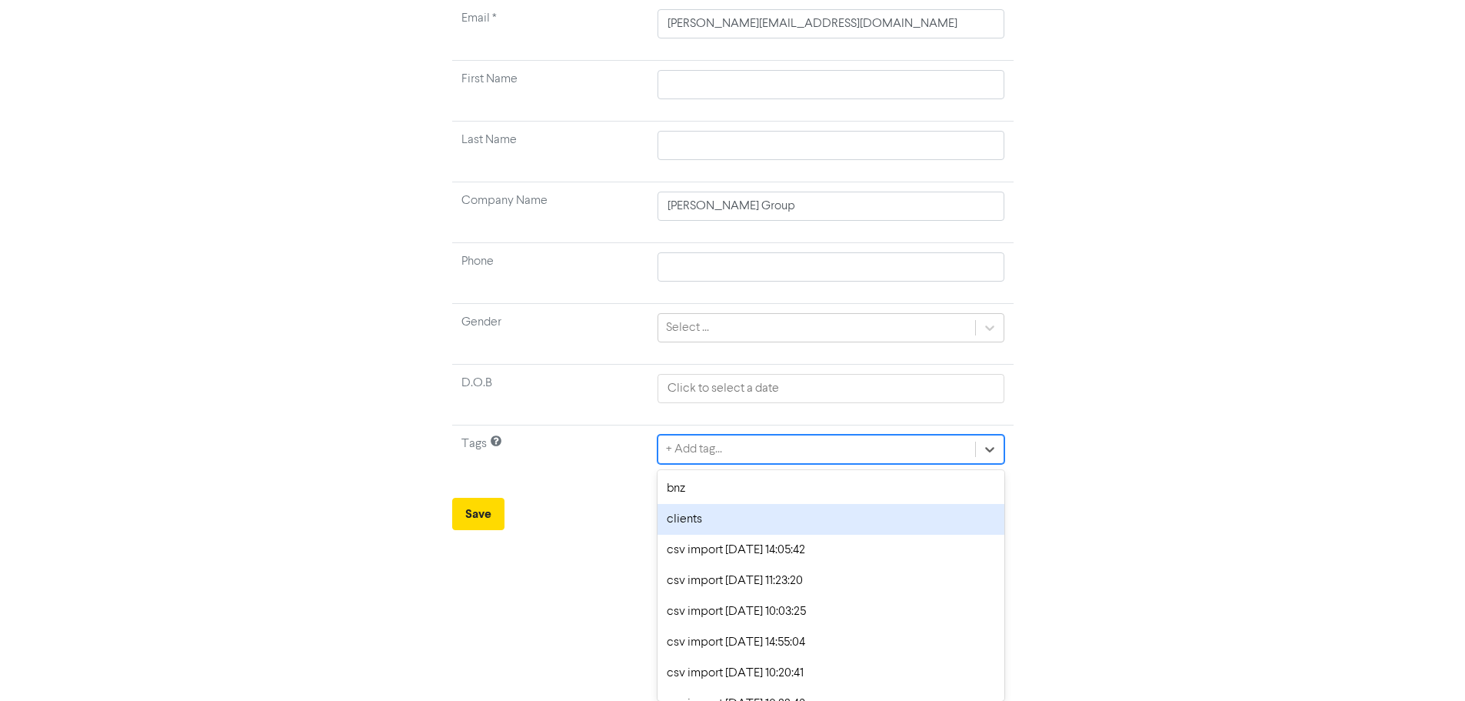  I want to click on td: Tags, so click(551, 455).